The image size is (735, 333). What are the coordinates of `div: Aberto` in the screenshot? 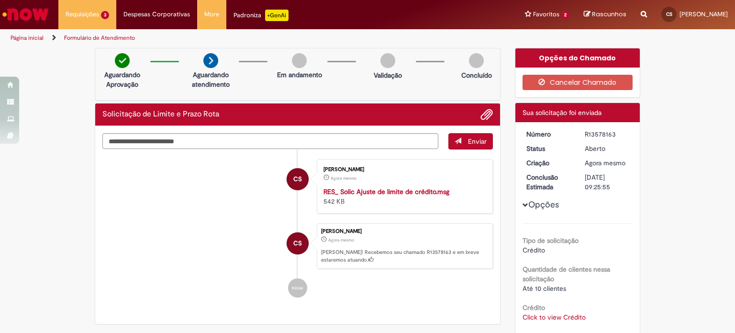 It's located at (607, 148).